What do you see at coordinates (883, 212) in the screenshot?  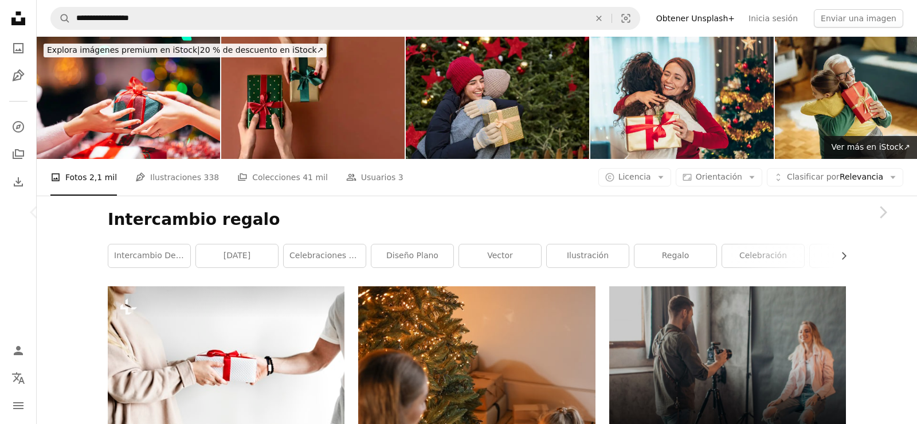 I see `a: Siguiente` at bounding box center [883, 212].